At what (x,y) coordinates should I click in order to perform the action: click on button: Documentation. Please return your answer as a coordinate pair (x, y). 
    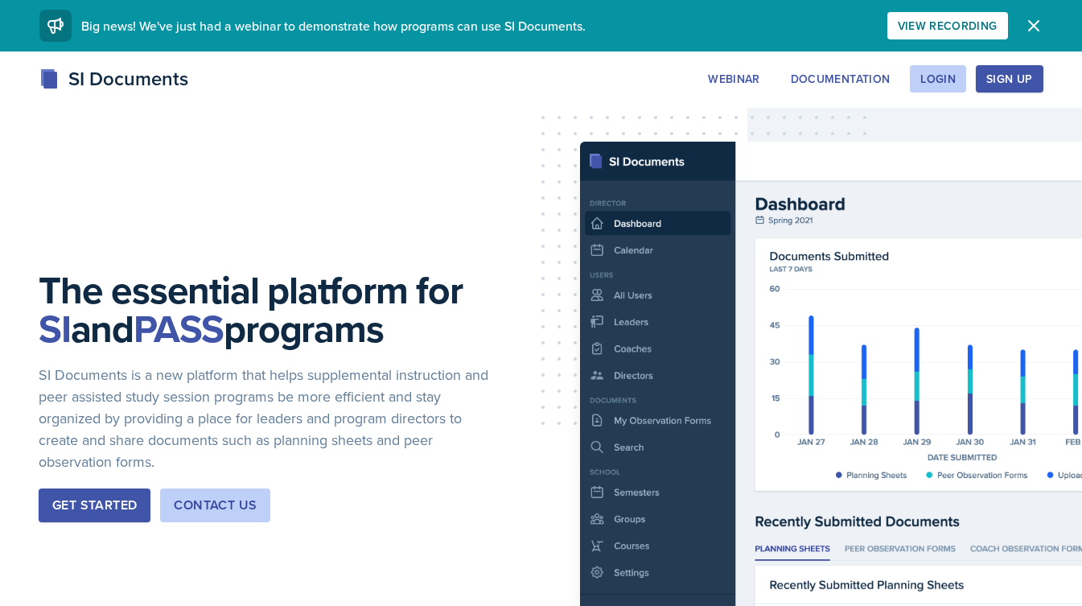
    Looking at the image, I should click on (840, 79).